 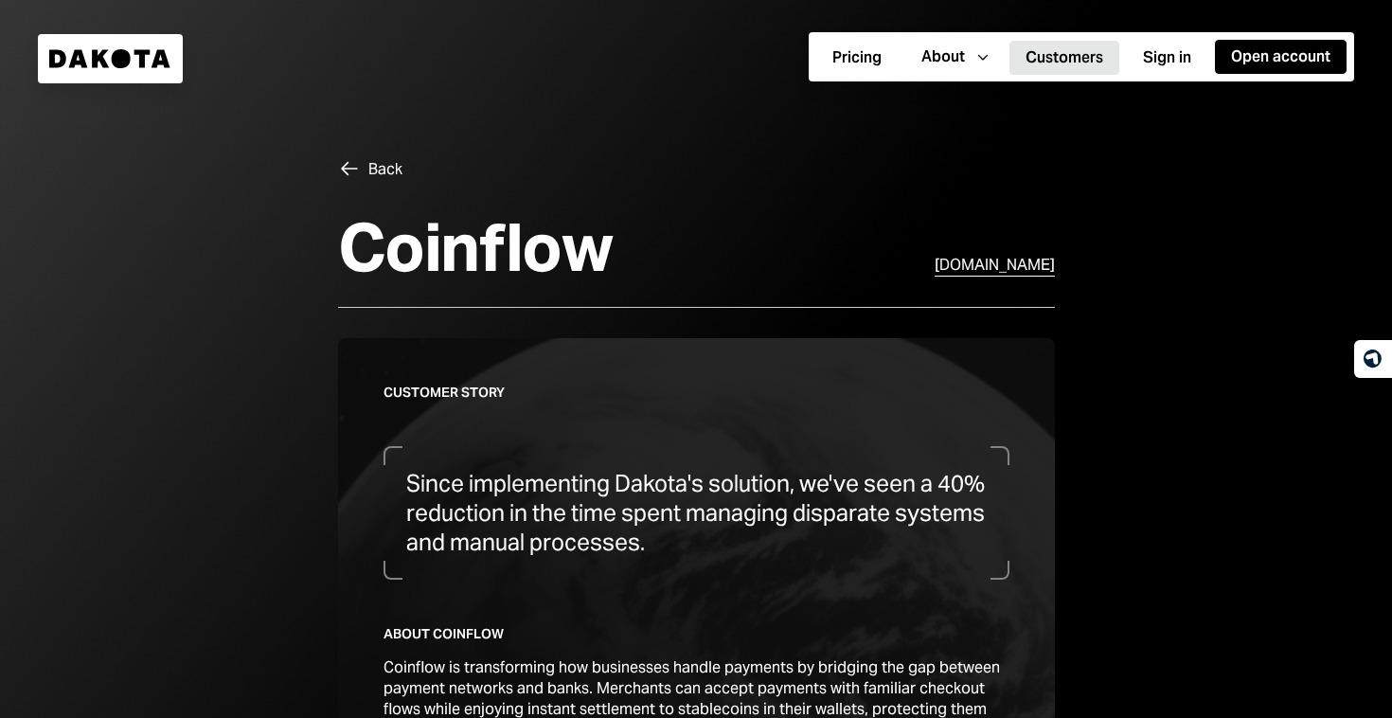 I want to click on button: Pricing, so click(x=857, y=58).